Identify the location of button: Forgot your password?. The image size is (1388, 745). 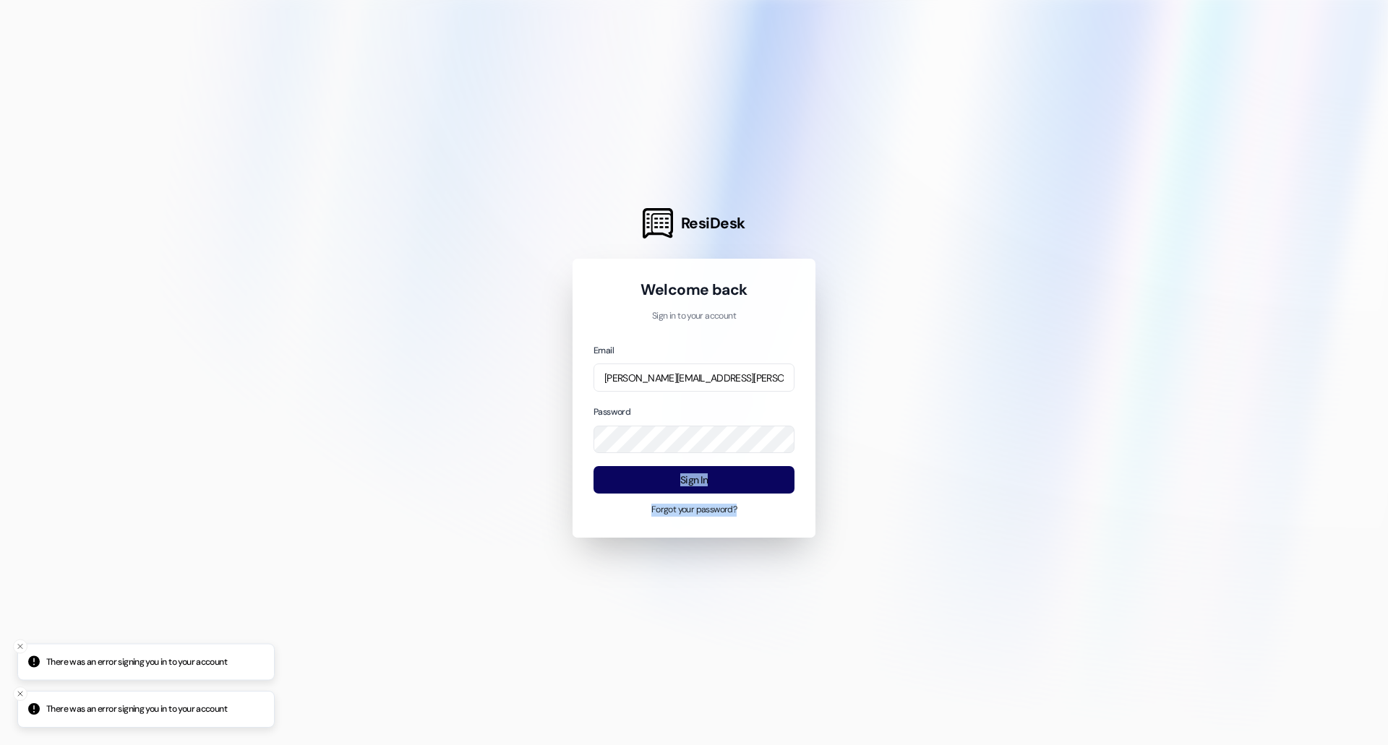
(694, 510).